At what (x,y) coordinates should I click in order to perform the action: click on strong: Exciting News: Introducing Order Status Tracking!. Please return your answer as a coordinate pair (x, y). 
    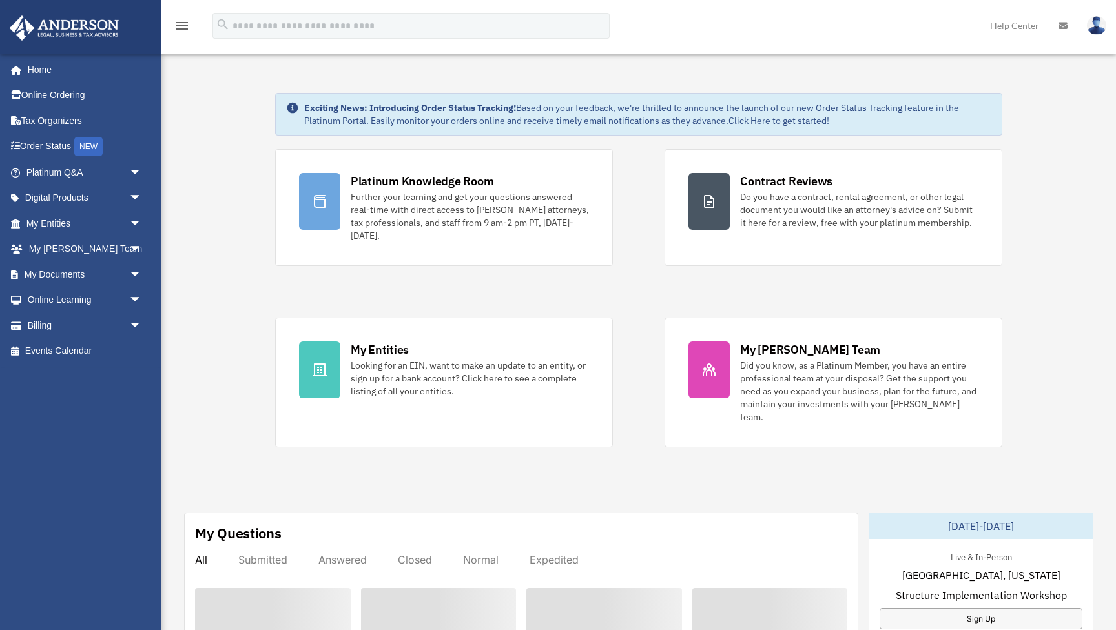
    Looking at the image, I should click on (410, 108).